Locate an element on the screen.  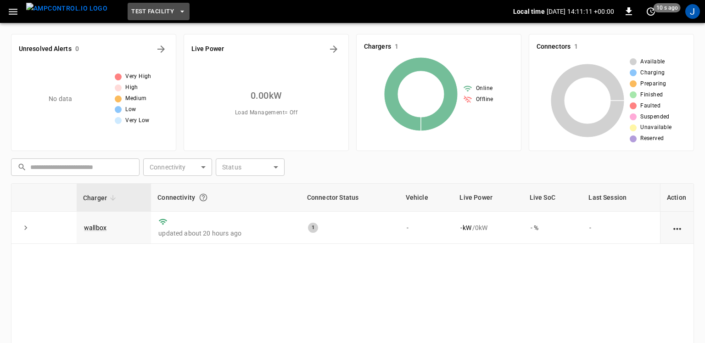
span: Very Low is located at coordinates (137, 121).